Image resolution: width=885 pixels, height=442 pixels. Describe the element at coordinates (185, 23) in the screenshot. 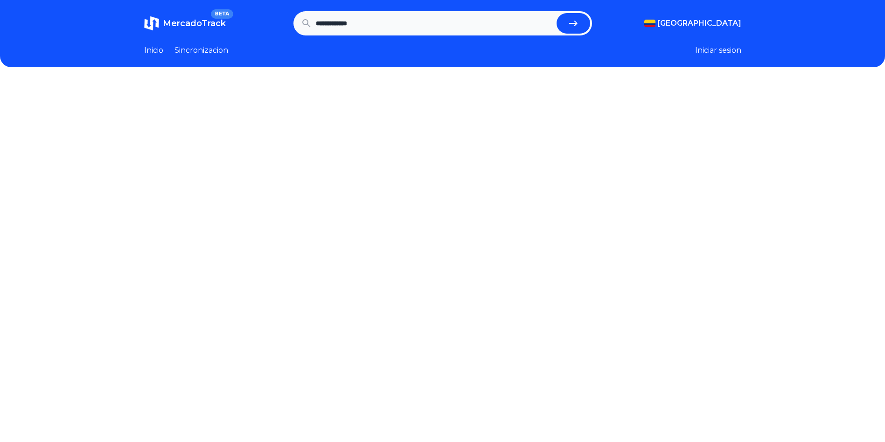

I see `a: MercadoTrackBETA` at that location.